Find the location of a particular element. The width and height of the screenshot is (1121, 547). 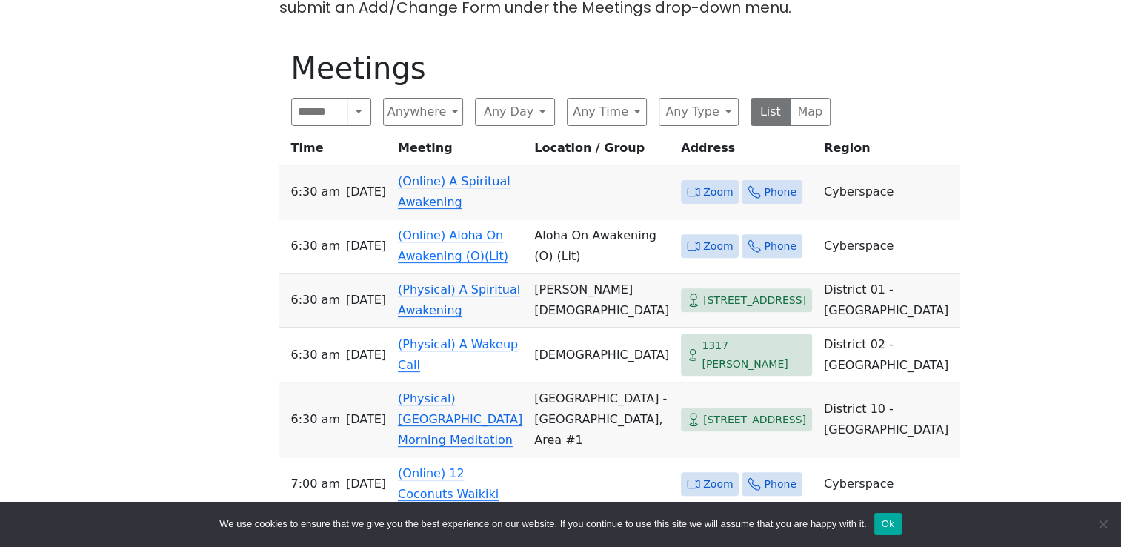

td: Aloha On Awakening (O) (Lit) is located at coordinates (601, 246).